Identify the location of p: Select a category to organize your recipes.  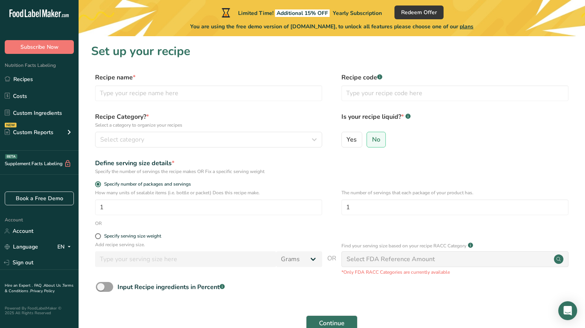
(209, 125).